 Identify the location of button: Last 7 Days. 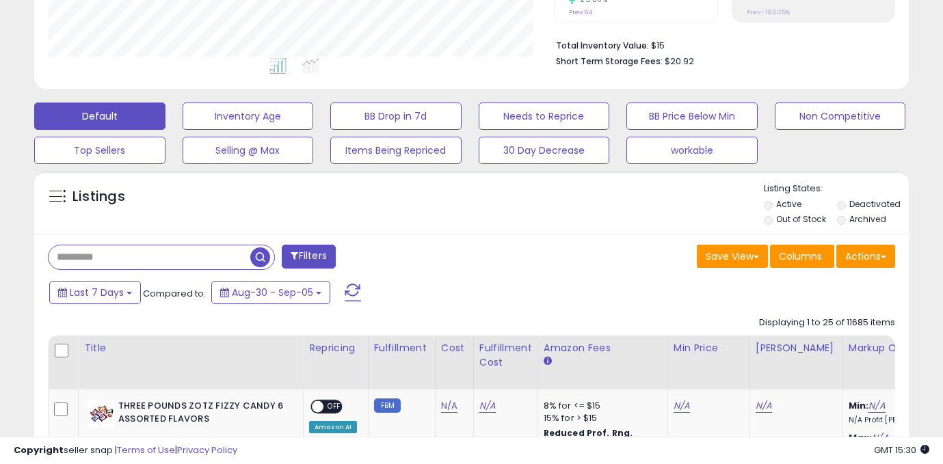
(95, 293).